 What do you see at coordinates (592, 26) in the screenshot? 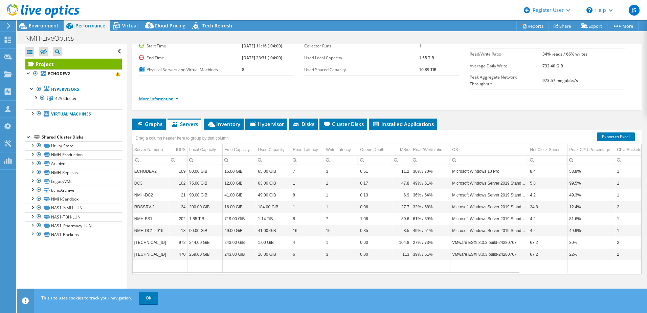
I see `a: Export` at bounding box center [592, 26].